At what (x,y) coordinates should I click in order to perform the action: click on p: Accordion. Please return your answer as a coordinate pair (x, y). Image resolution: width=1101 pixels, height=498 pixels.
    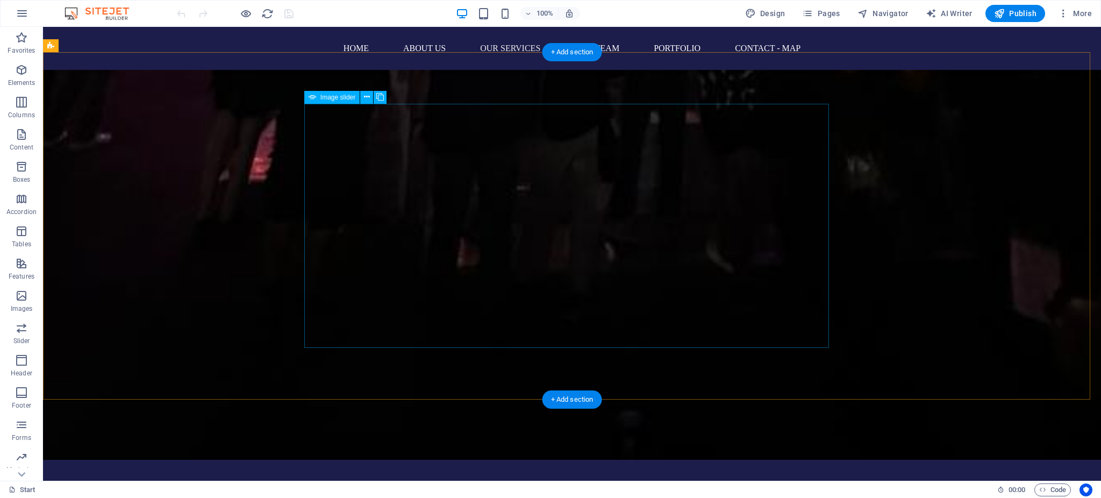
    Looking at the image, I should click on (22, 212).